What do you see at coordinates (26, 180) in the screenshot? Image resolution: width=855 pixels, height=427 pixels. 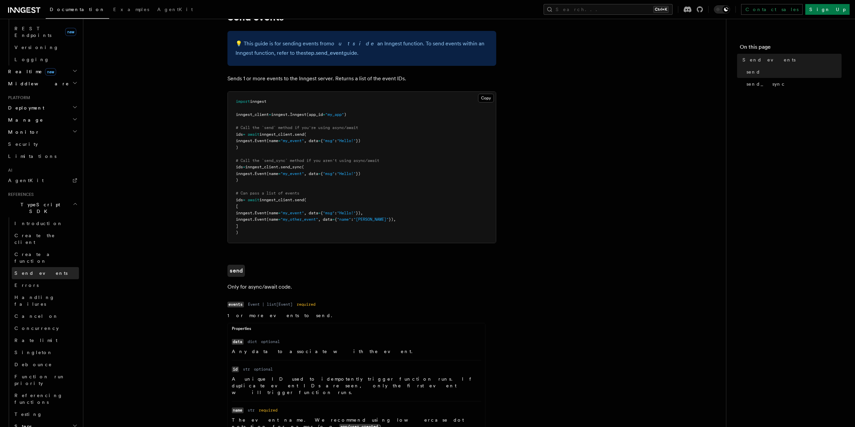 I see `span: AgentKit` at bounding box center [26, 180].